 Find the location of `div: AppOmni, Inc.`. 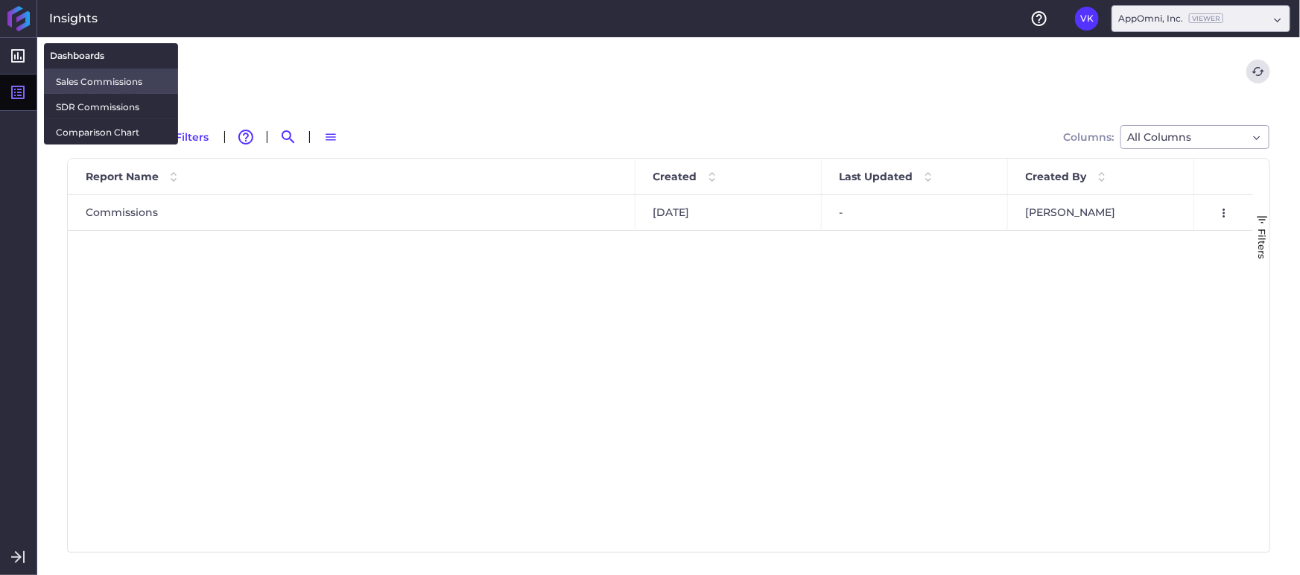

div: AppOmni, Inc. is located at coordinates (1170, 19).